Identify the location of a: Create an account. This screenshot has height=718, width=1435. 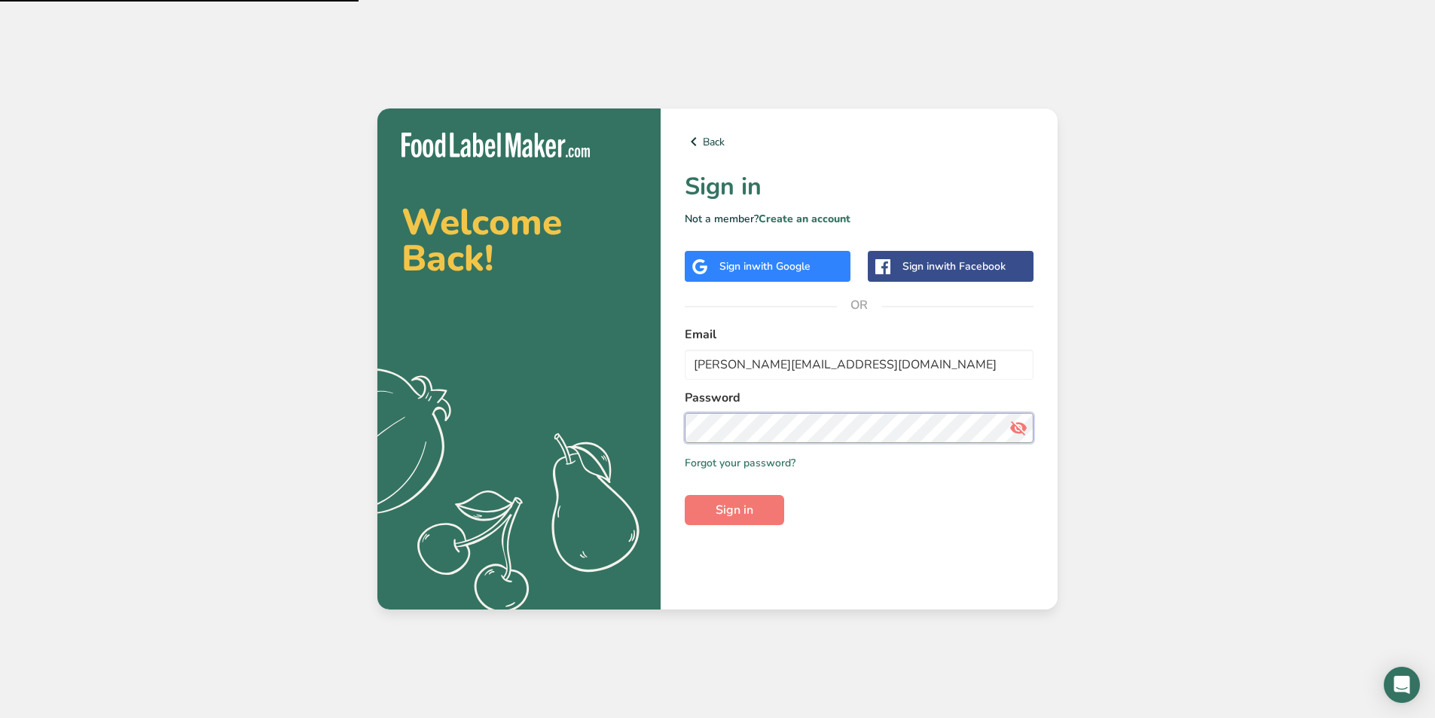
(805, 219).